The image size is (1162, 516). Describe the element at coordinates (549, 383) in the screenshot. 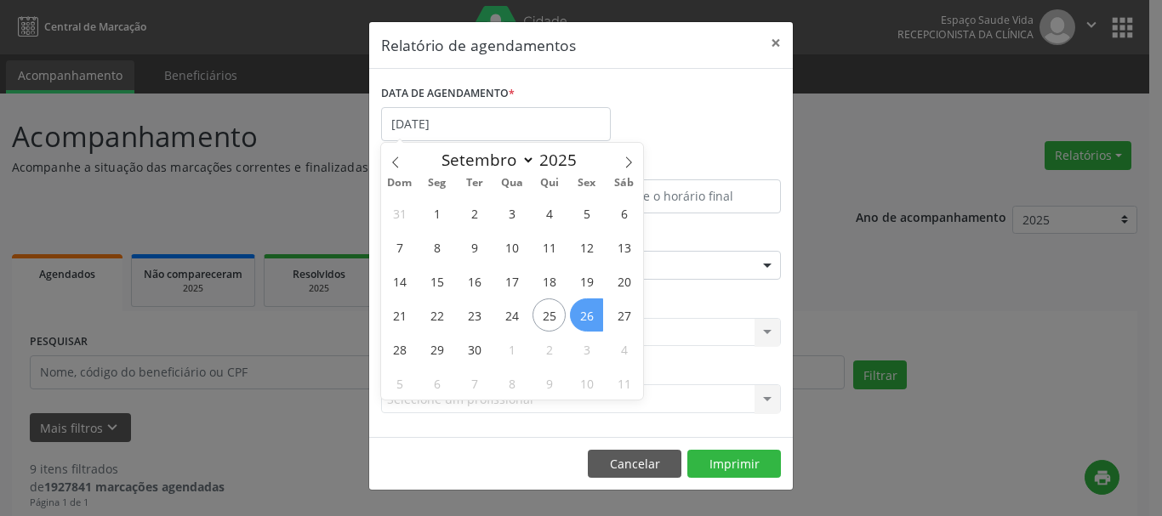

I see `span: Outubro 9, 2025` at that location.